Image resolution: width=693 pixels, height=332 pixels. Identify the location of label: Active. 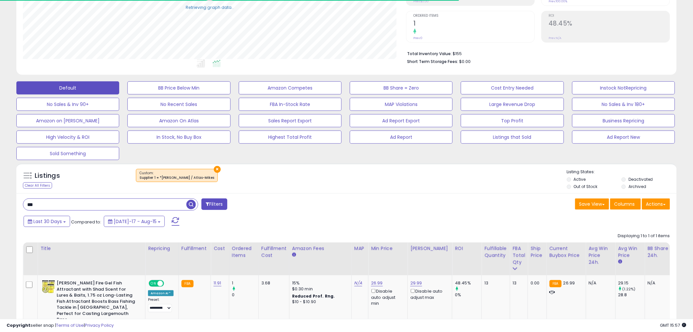
(580, 179).